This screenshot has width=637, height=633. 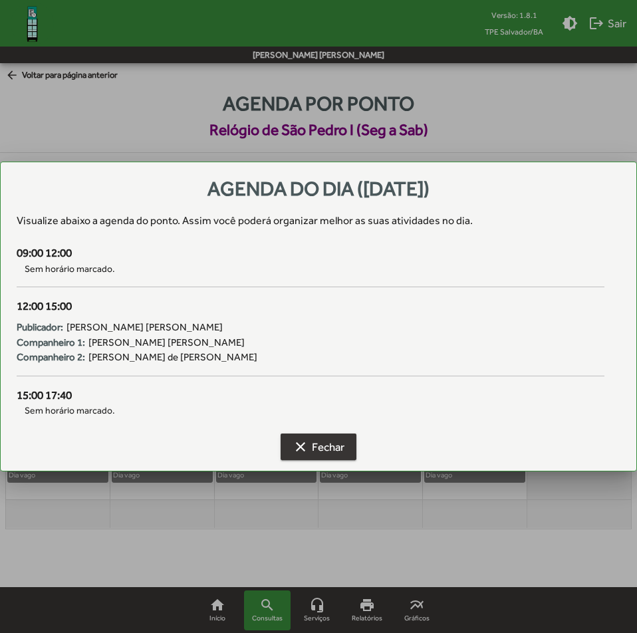 I want to click on strong: Publicador:, so click(x=40, y=327).